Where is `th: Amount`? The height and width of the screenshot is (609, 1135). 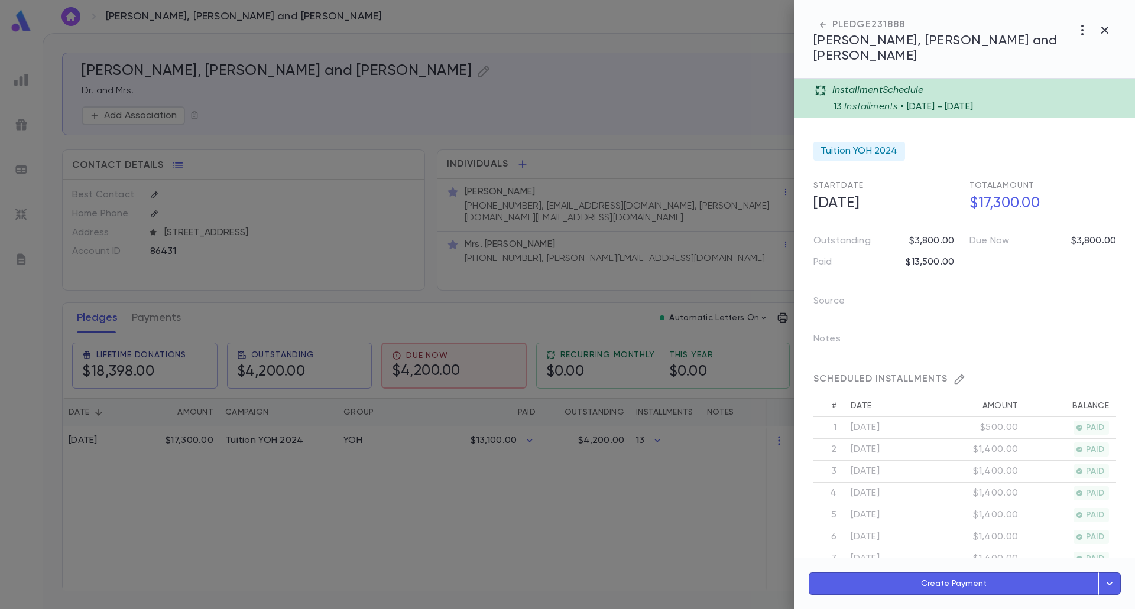 th: Amount is located at coordinates (980, 406).